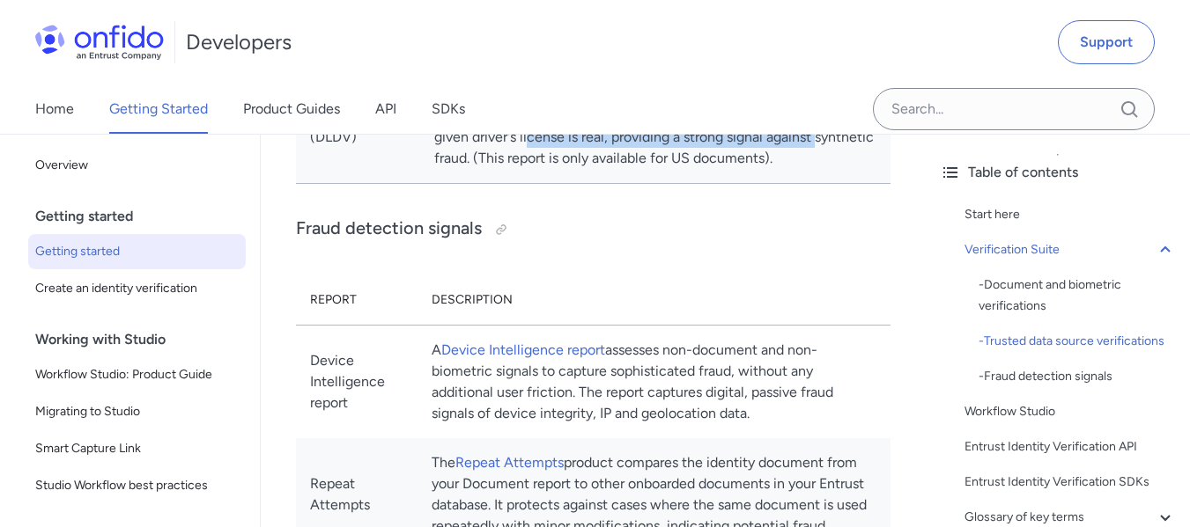 This screenshot has height=527, width=1190. Describe the element at coordinates (357, 300) in the screenshot. I see `th: Report` at that location.